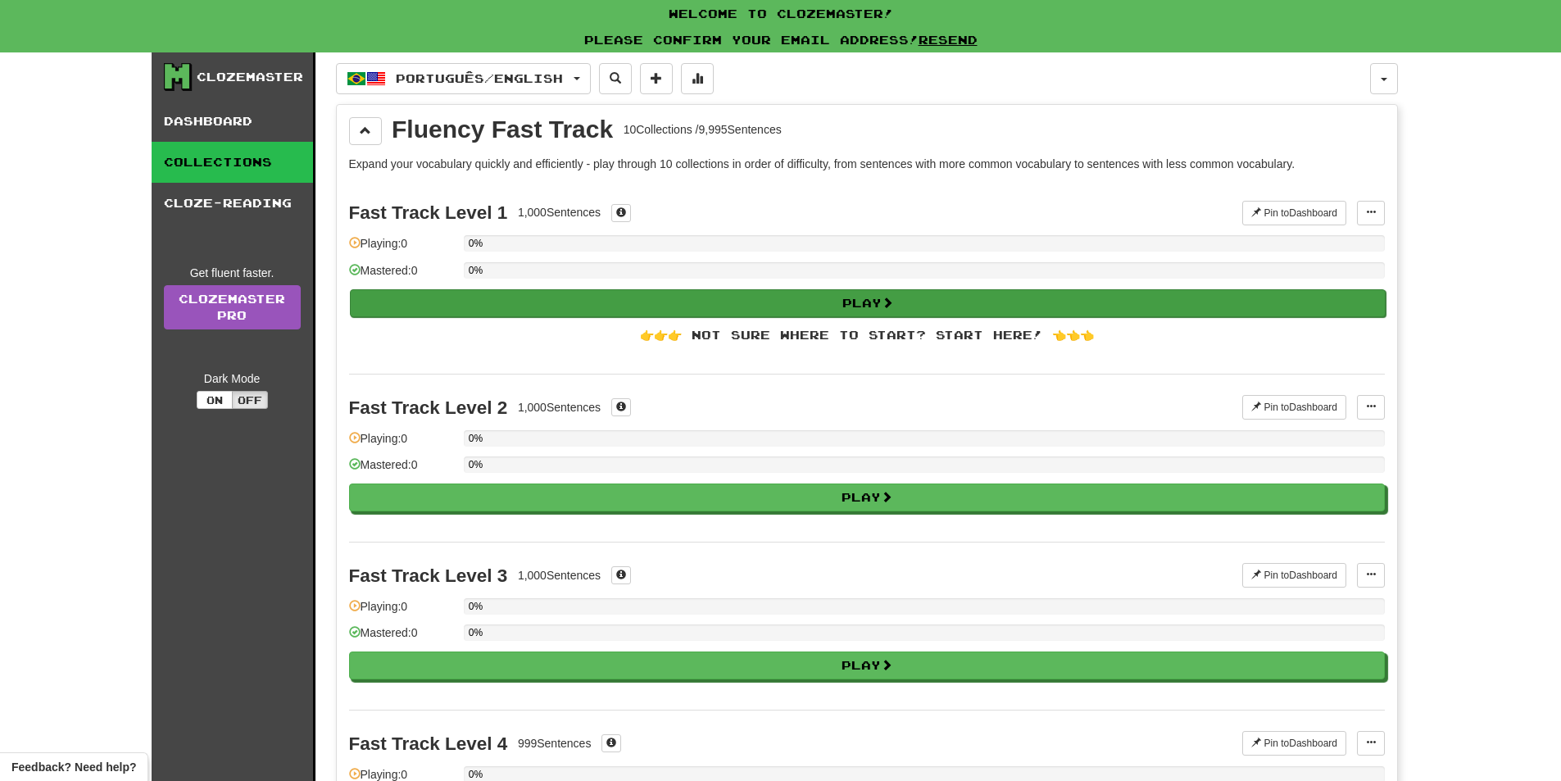 The image size is (1561, 781). I want to click on span: Português / English, so click(479, 78).